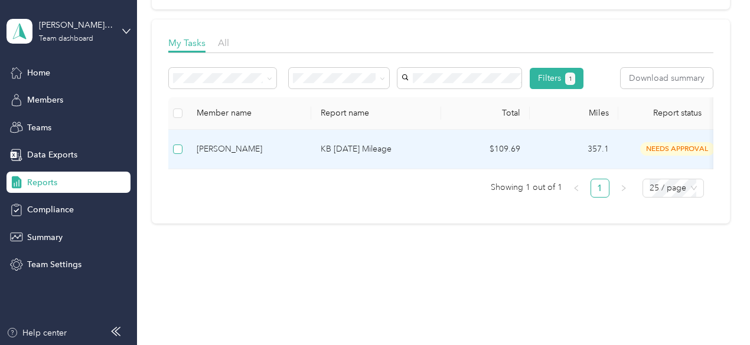  What do you see at coordinates (249, 113) in the screenshot?
I see `div: Member name` at bounding box center [249, 113].